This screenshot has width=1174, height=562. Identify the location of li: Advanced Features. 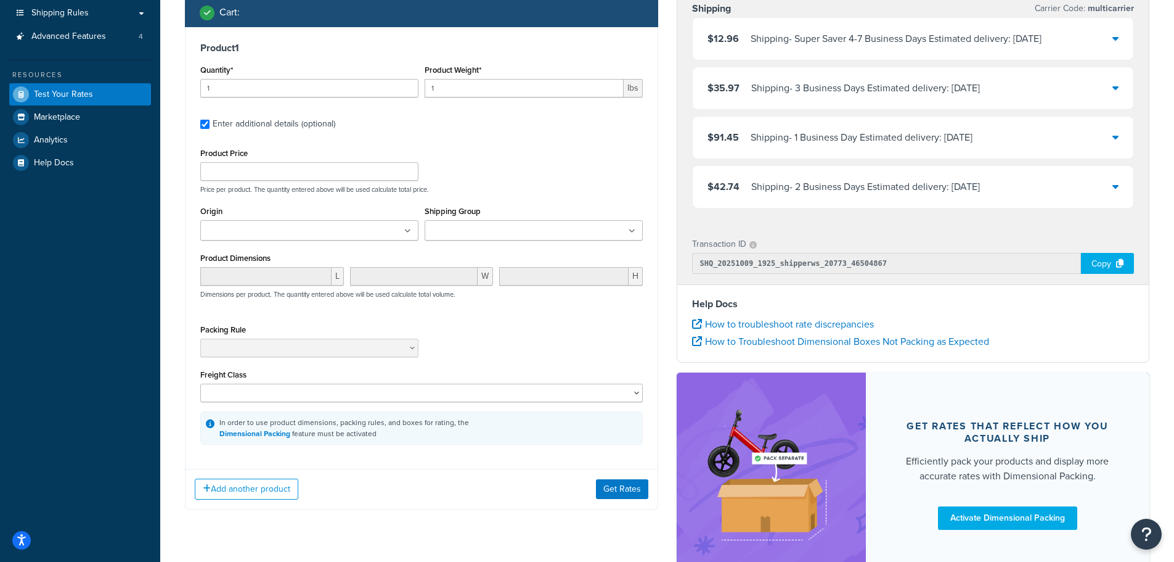
(80, 36).